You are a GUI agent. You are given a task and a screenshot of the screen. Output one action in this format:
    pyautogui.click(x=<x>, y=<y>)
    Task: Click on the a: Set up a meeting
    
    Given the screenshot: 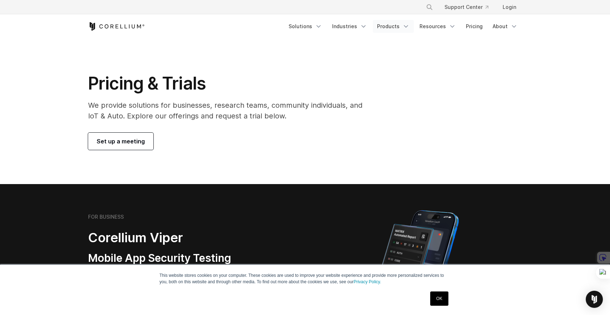 What is the action you would take?
    pyautogui.click(x=121, y=141)
    